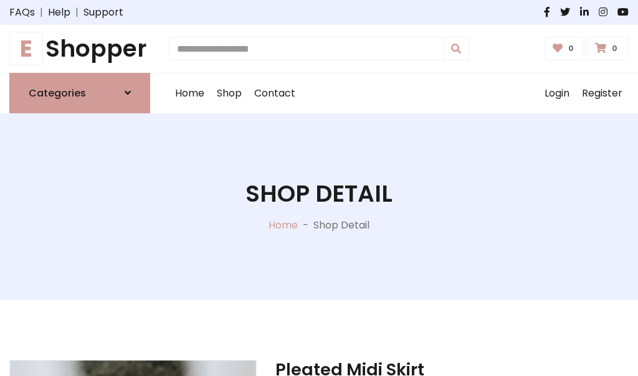 The image size is (638, 376). Describe the element at coordinates (275, 93) in the screenshot. I see `a: Contact` at that location.